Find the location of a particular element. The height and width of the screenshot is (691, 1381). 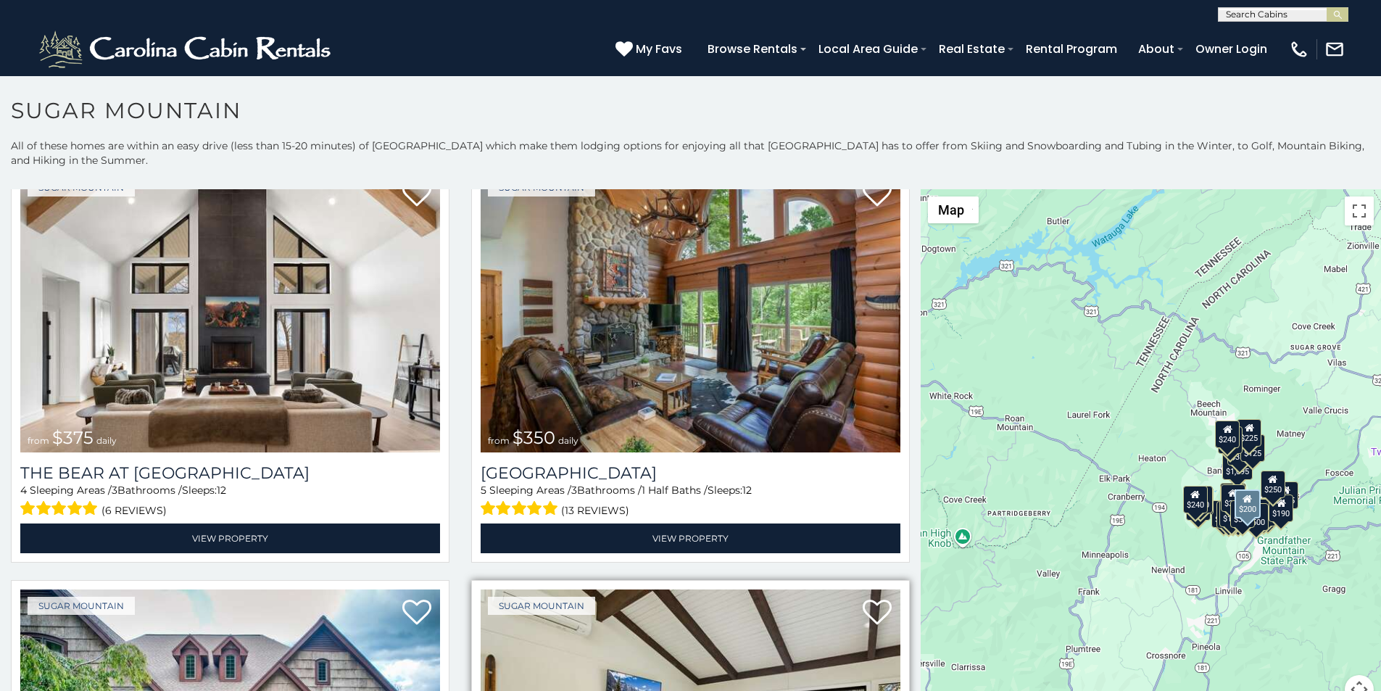

a: Browse Rentals is located at coordinates (752, 49).